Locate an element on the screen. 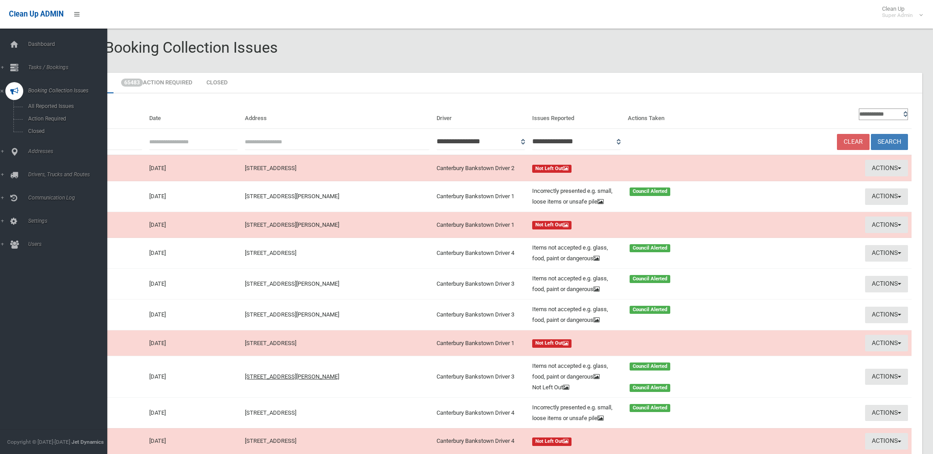 The width and height of the screenshot is (933, 454). span: Tasks / Bookings is located at coordinates (70, 67).